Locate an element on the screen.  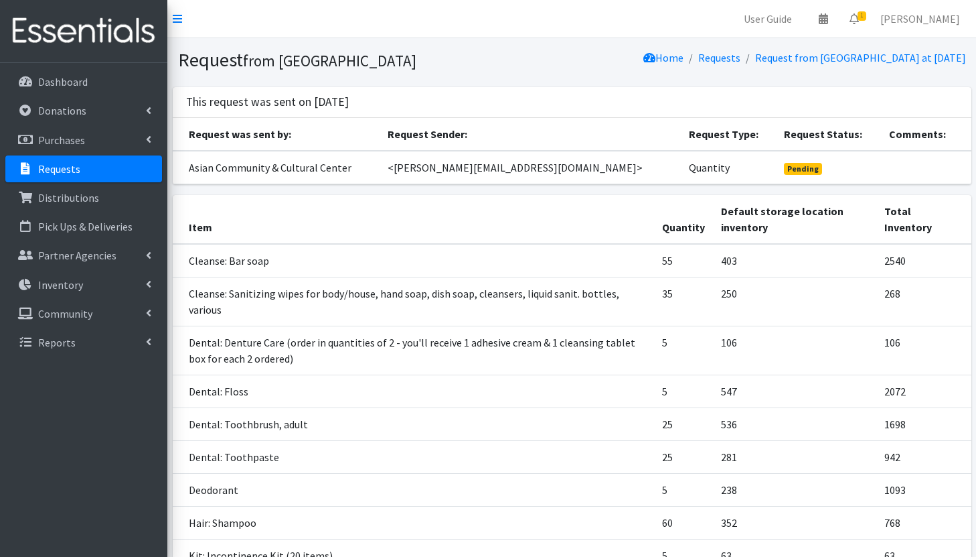
td: Dental: Toothbrush, adult is located at coordinates (413, 423).